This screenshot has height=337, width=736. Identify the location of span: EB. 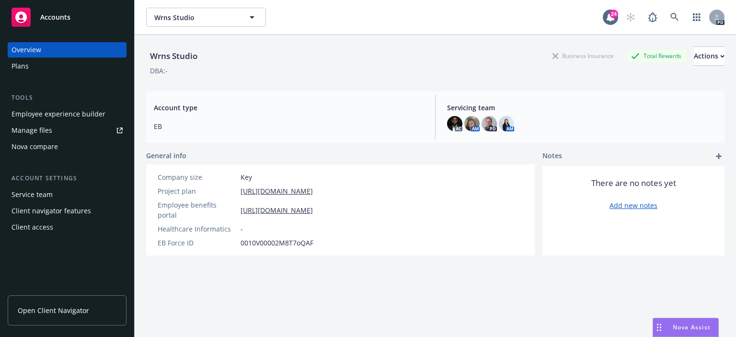
(288, 126).